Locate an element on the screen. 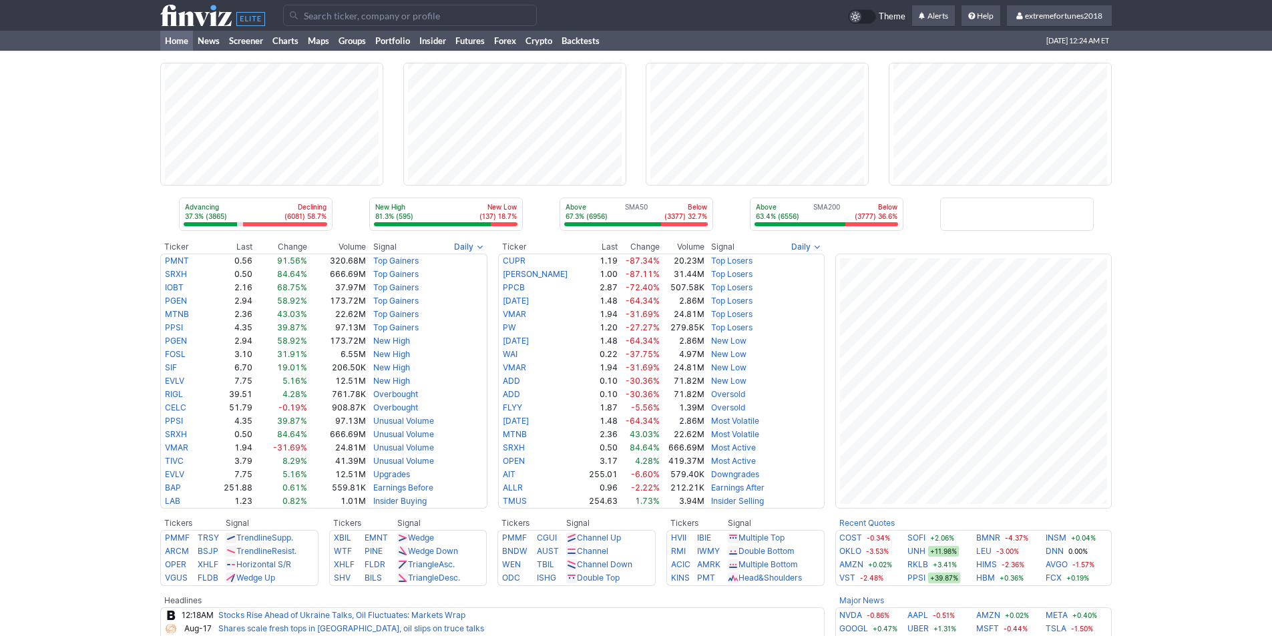  span: Daily is located at coordinates (801, 247).